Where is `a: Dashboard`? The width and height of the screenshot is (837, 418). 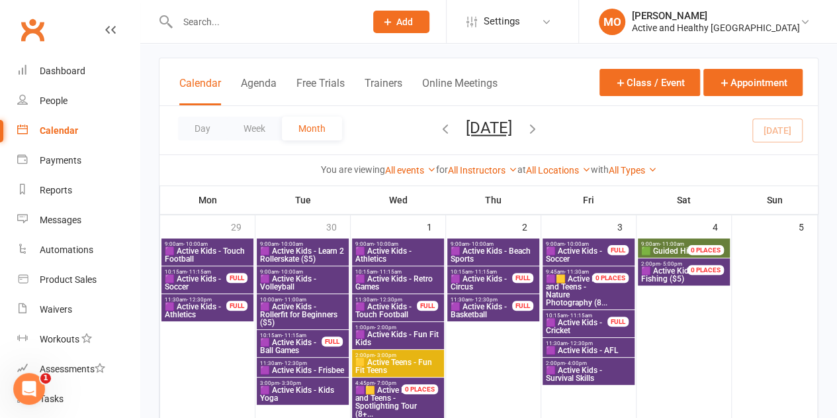
a: Dashboard is located at coordinates (78, 71).